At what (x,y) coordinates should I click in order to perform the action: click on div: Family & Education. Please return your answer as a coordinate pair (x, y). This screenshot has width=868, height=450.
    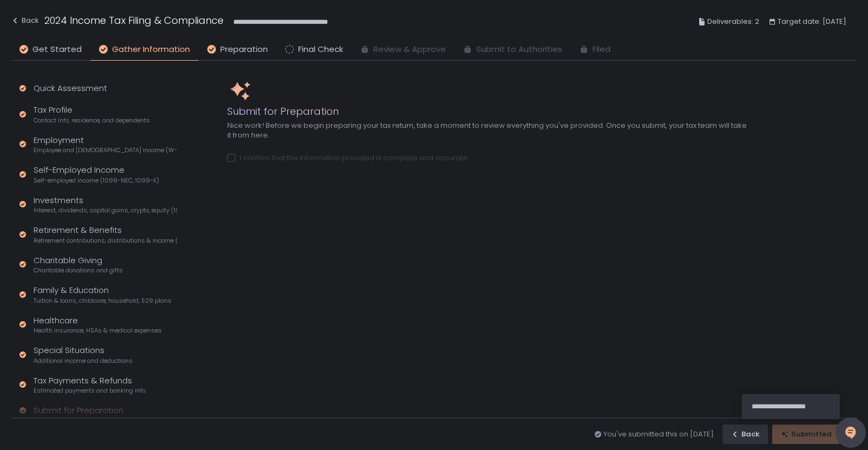
    Looking at the image, I should click on (102, 295).